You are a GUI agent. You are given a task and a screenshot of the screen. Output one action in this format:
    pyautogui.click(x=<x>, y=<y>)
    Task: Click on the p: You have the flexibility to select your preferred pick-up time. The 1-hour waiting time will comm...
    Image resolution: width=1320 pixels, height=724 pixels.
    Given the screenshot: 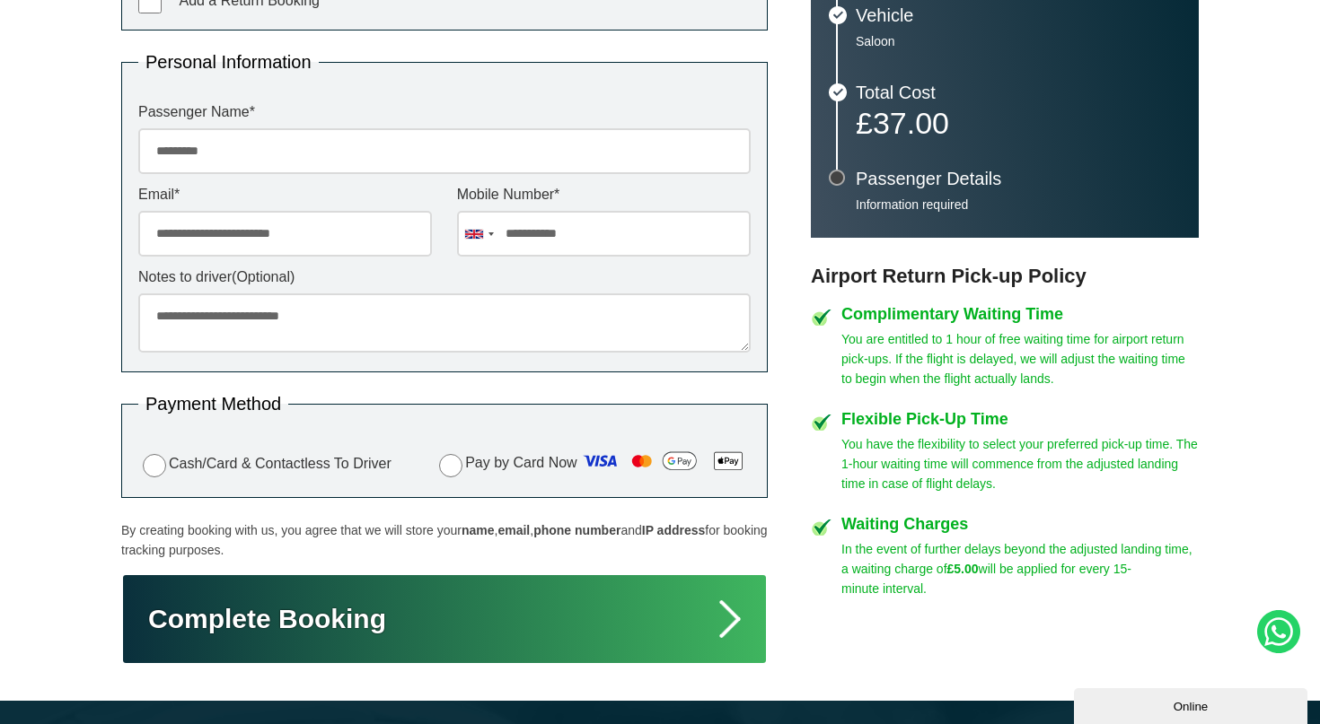 What is the action you would take?
    pyautogui.click(x=1020, y=464)
    